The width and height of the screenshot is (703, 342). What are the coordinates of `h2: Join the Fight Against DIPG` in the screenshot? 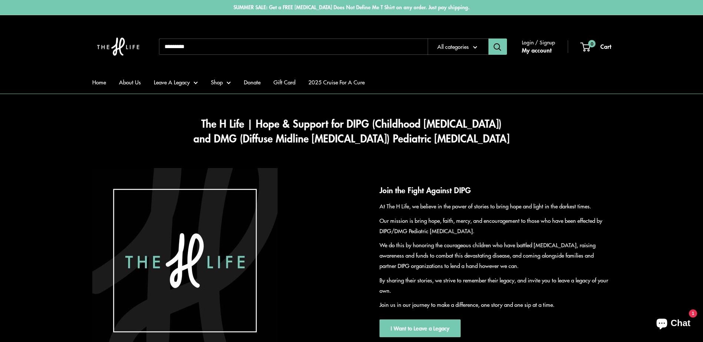 It's located at (495, 190).